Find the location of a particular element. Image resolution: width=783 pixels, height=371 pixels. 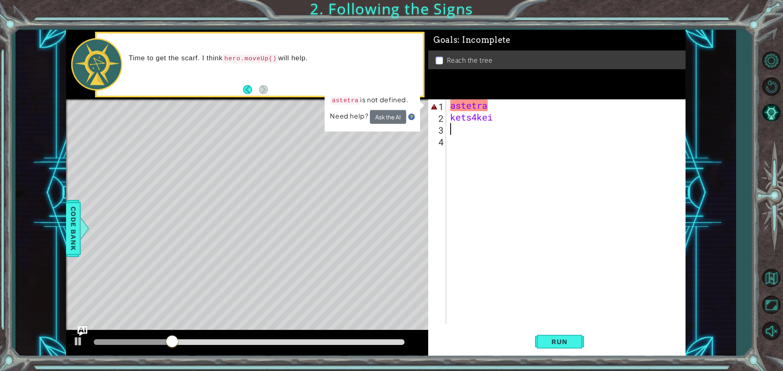

button: Ask AI is located at coordinates (82, 331).